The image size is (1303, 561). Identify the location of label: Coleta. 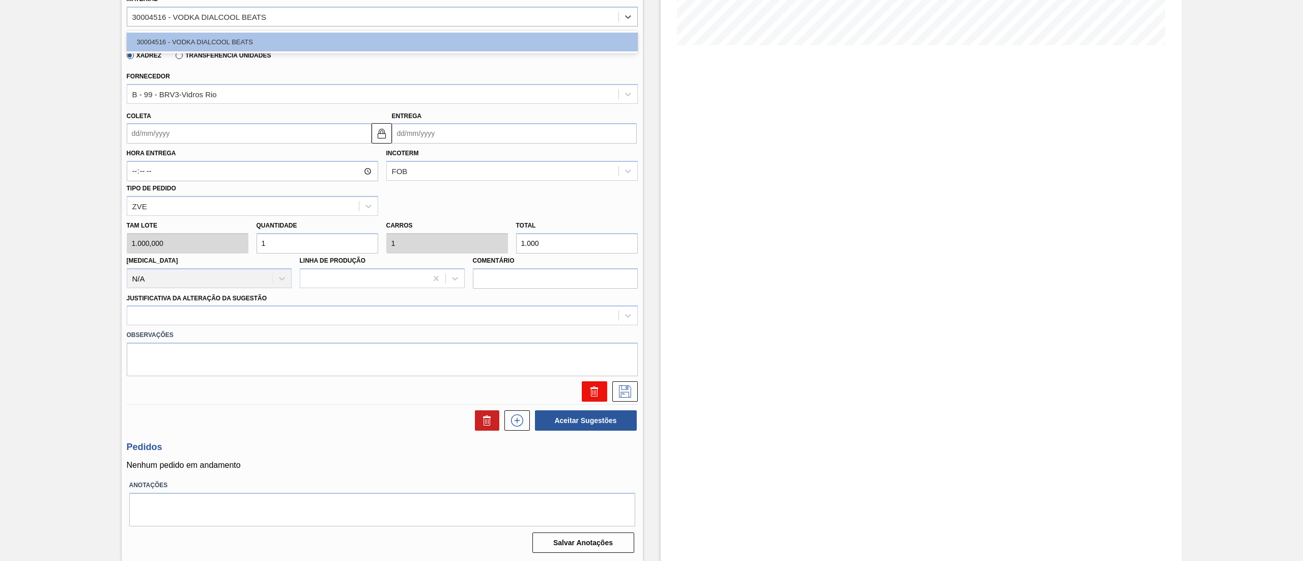
(139, 116).